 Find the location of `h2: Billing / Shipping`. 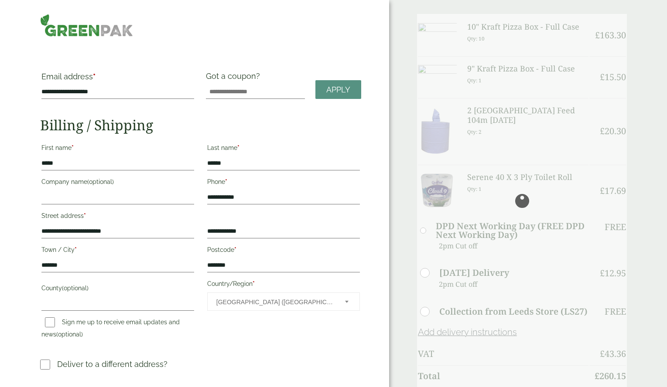

h2: Billing / Shipping is located at coordinates (201, 125).